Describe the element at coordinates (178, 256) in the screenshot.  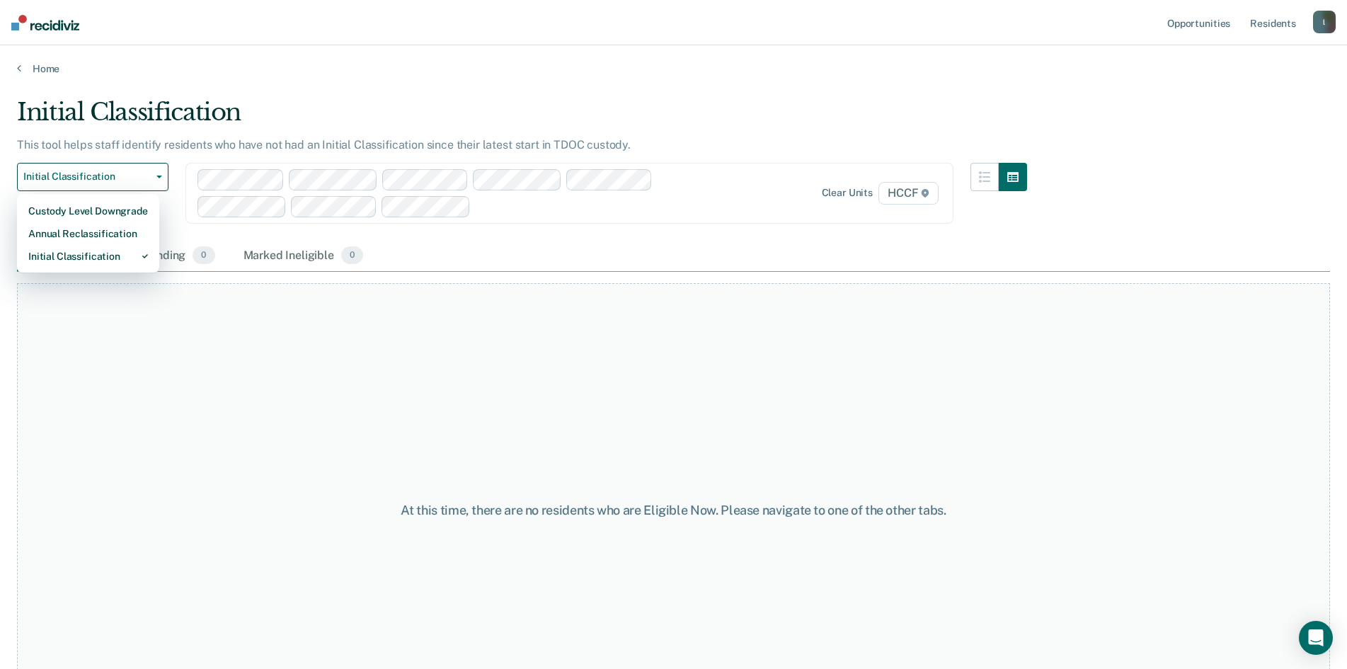
I see `div: Pending0` at that location.